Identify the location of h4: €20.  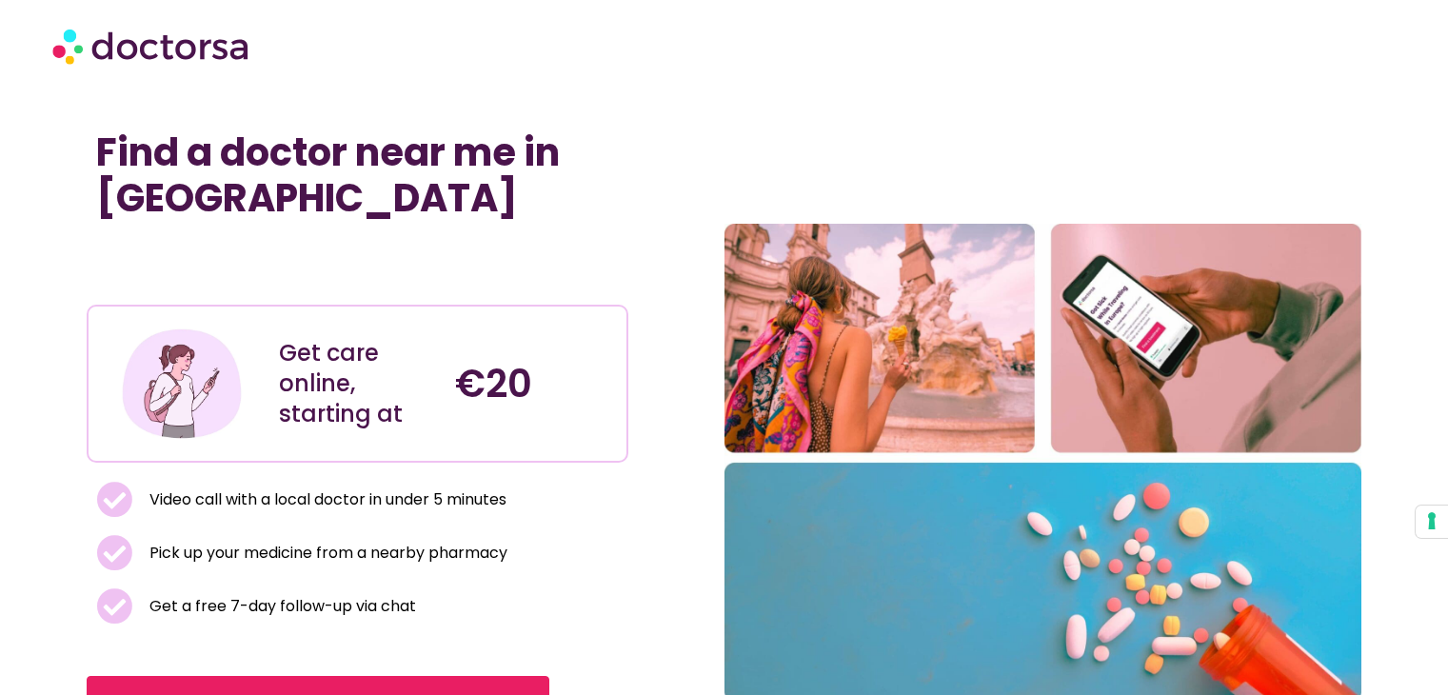
(533, 384).